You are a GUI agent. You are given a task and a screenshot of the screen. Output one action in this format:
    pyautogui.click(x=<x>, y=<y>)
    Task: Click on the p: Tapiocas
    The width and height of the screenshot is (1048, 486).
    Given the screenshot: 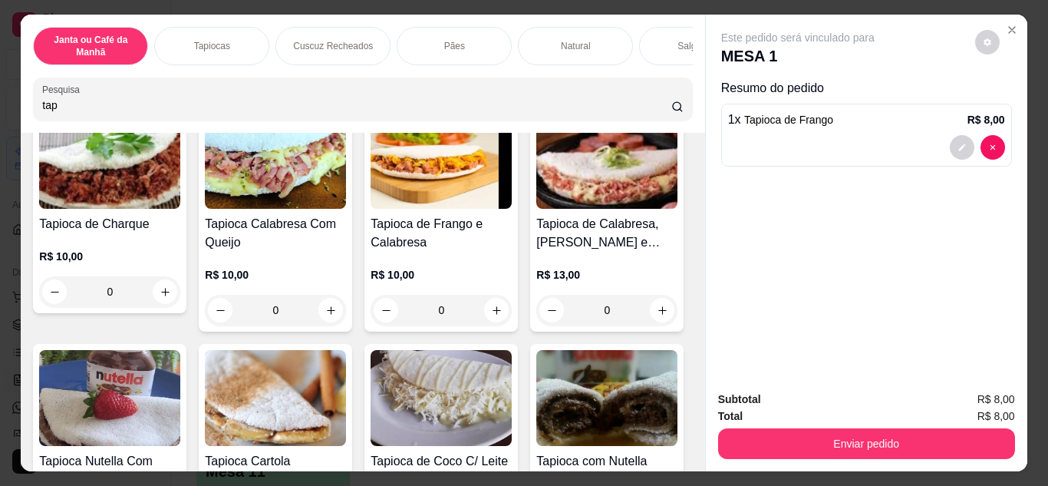 What is the action you would take?
    pyautogui.click(x=212, y=46)
    